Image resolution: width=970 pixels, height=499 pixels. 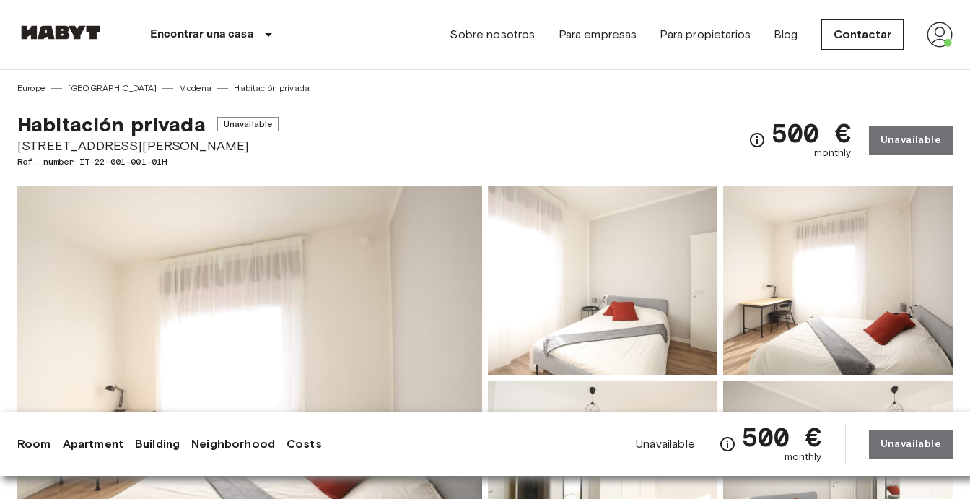 I want to click on a: Apartment, so click(x=93, y=444).